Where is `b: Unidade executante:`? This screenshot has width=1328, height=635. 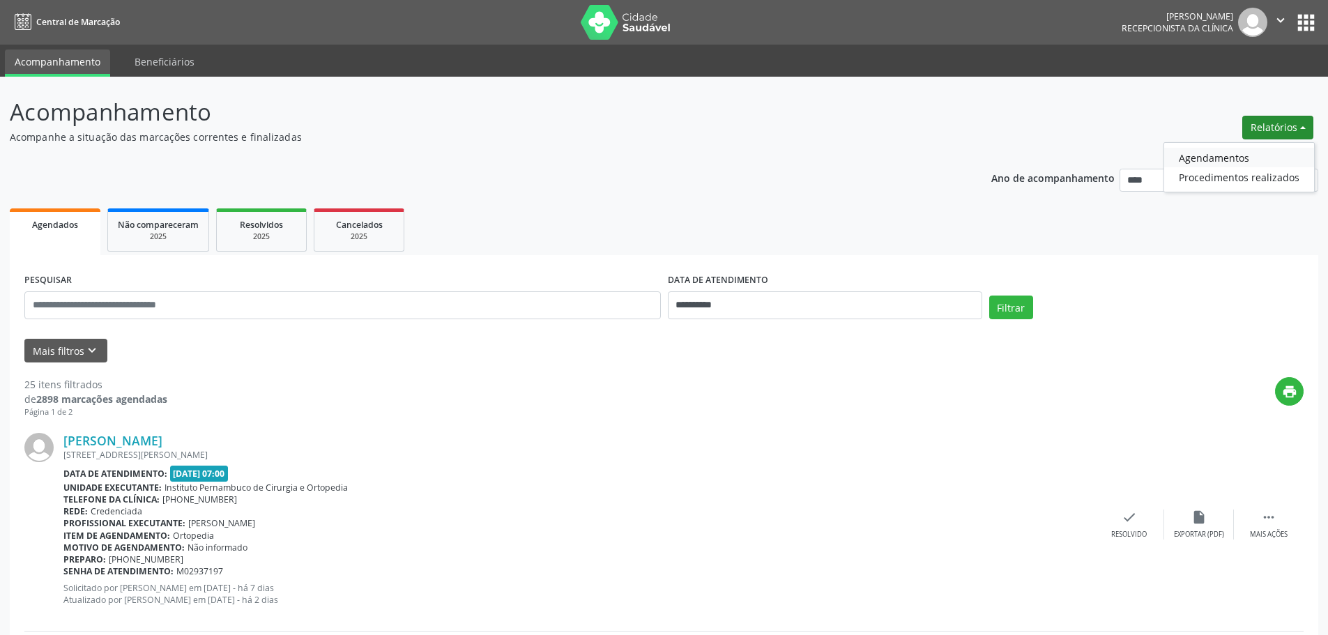
b: Unidade executante: is located at coordinates (112, 487).